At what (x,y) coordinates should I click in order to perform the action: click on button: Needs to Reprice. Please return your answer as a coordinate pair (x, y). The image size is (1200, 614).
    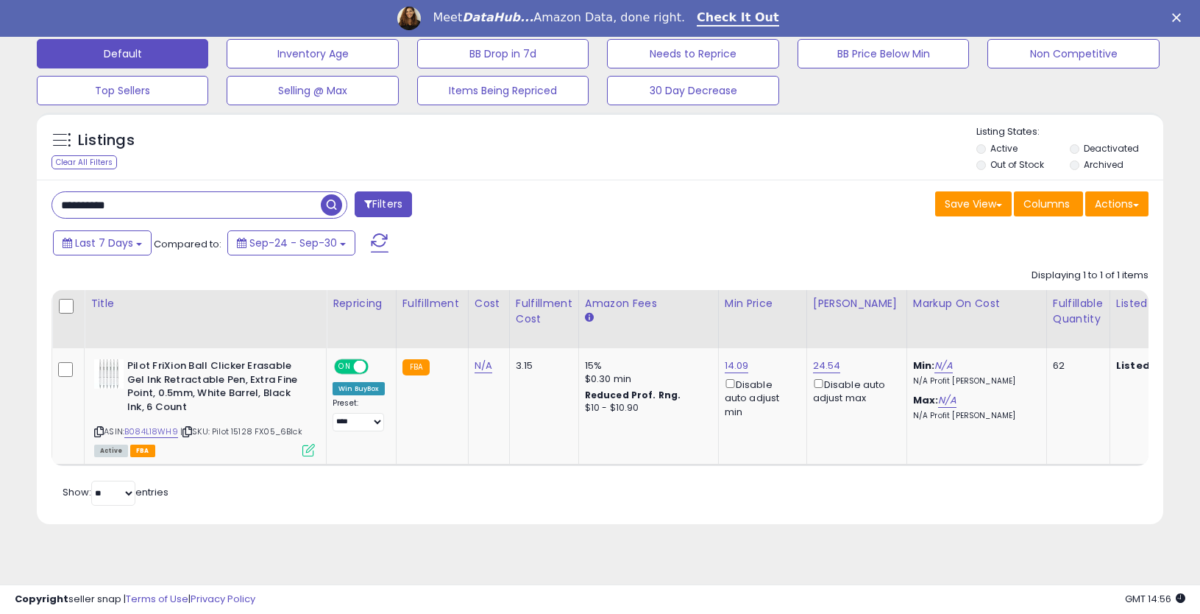
    Looking at the image, I should click on (692, 54).